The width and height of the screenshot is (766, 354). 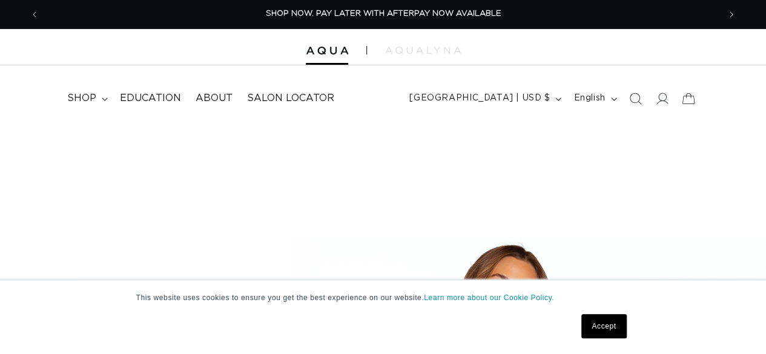 I want to click on span: Salon Locator, so click(x=291, y=98).